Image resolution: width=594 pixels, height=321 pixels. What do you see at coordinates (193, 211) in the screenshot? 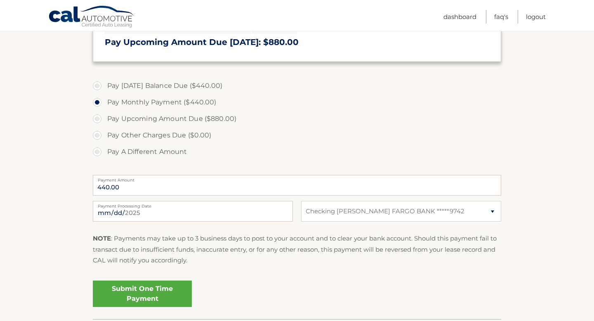
I see `input: Payment Date` at bounding box center [193, 211].